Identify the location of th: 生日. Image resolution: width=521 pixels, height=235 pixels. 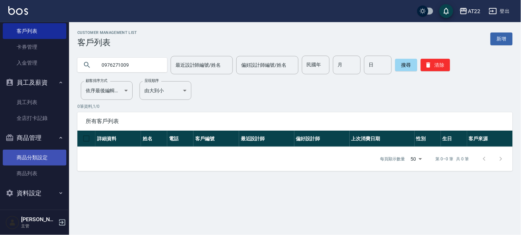
(454, 139).